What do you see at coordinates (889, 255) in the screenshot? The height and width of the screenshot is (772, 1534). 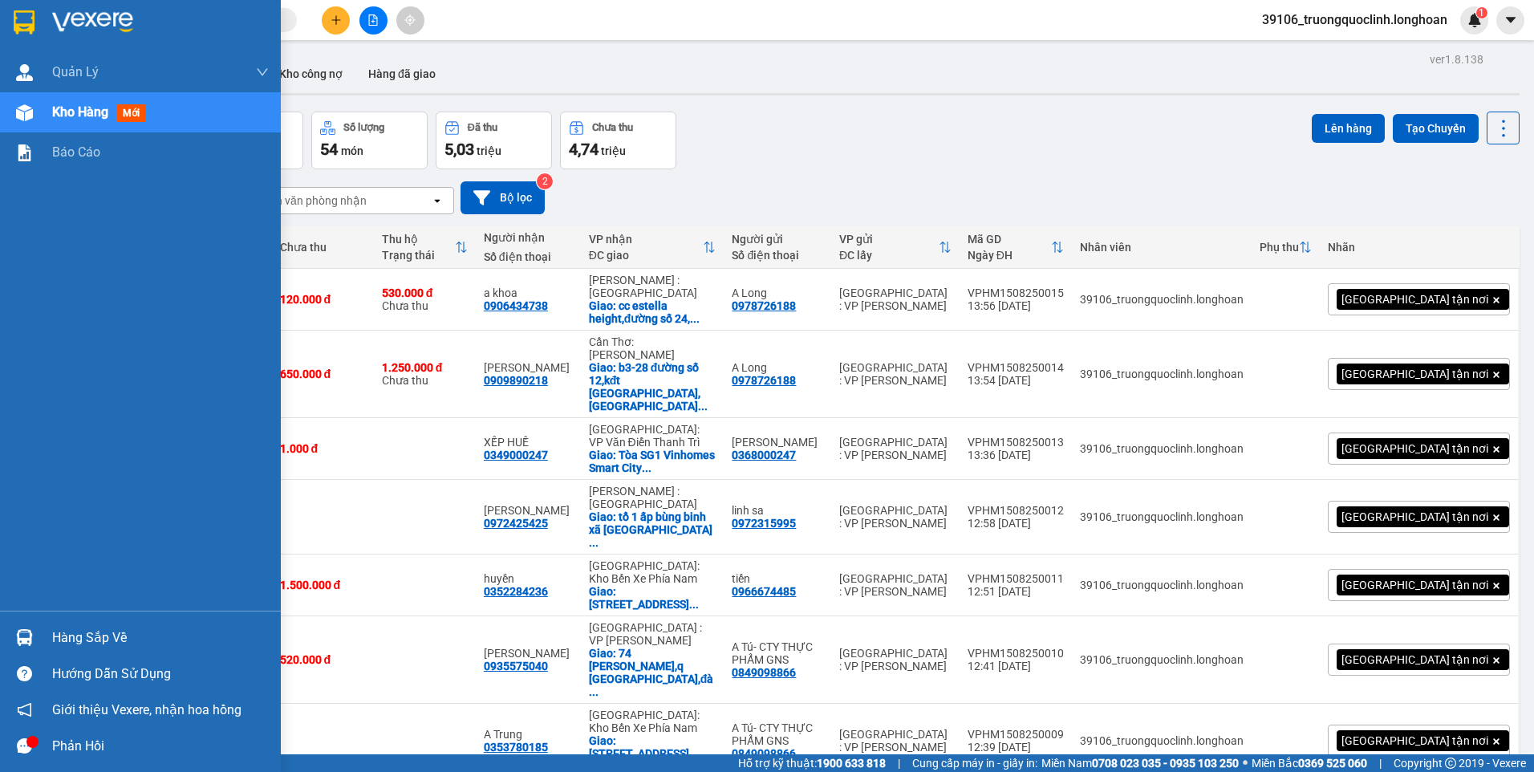 I see `div: ĐC lấy` at bounding box center [889, 255].